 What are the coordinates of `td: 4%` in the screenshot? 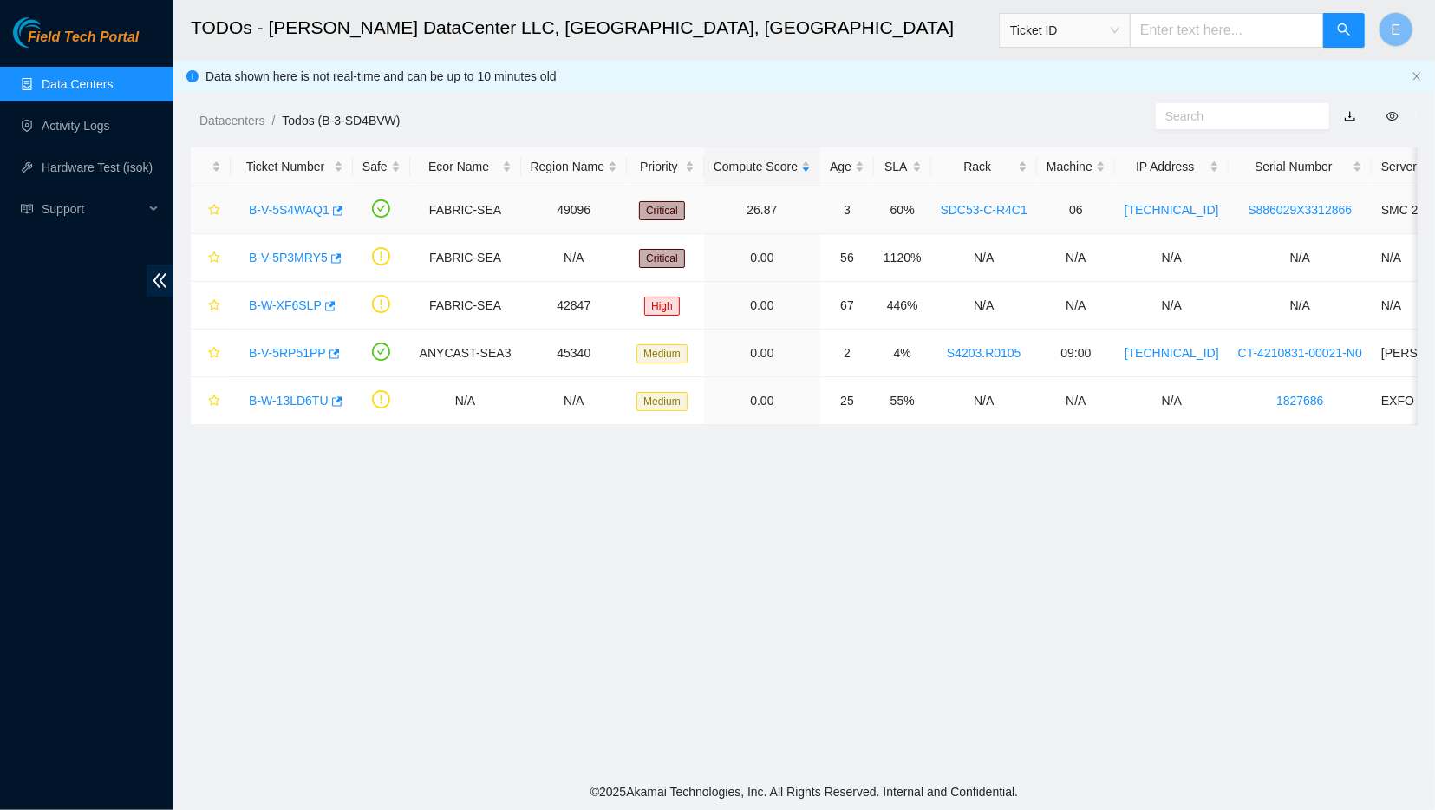 It's located at (903, 353).